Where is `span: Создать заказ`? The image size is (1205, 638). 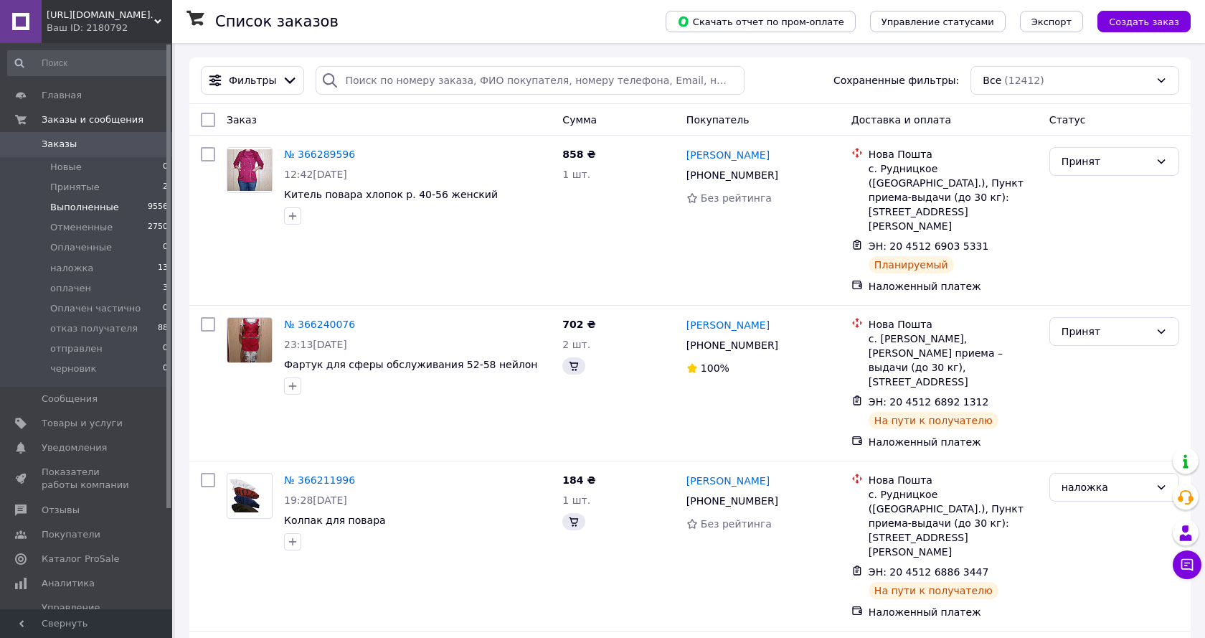
span: Создать заказ is located at coordinates (1144, 22).